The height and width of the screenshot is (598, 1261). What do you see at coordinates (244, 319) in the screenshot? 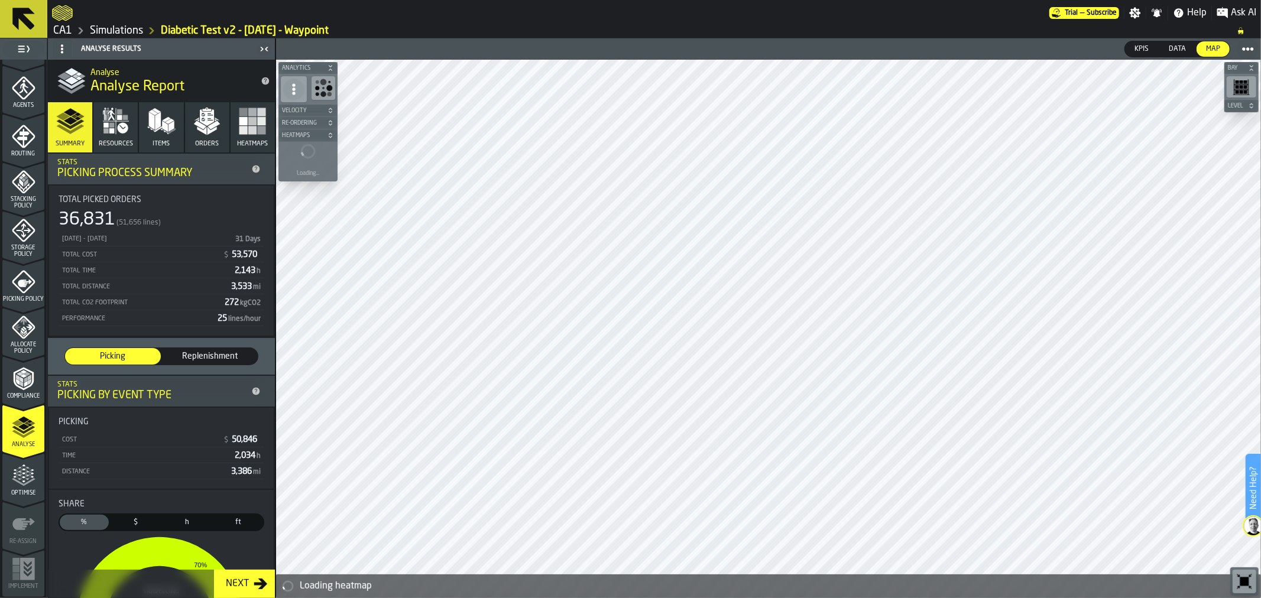
I see `span: lines/hour` at bounding box center [244, 319].